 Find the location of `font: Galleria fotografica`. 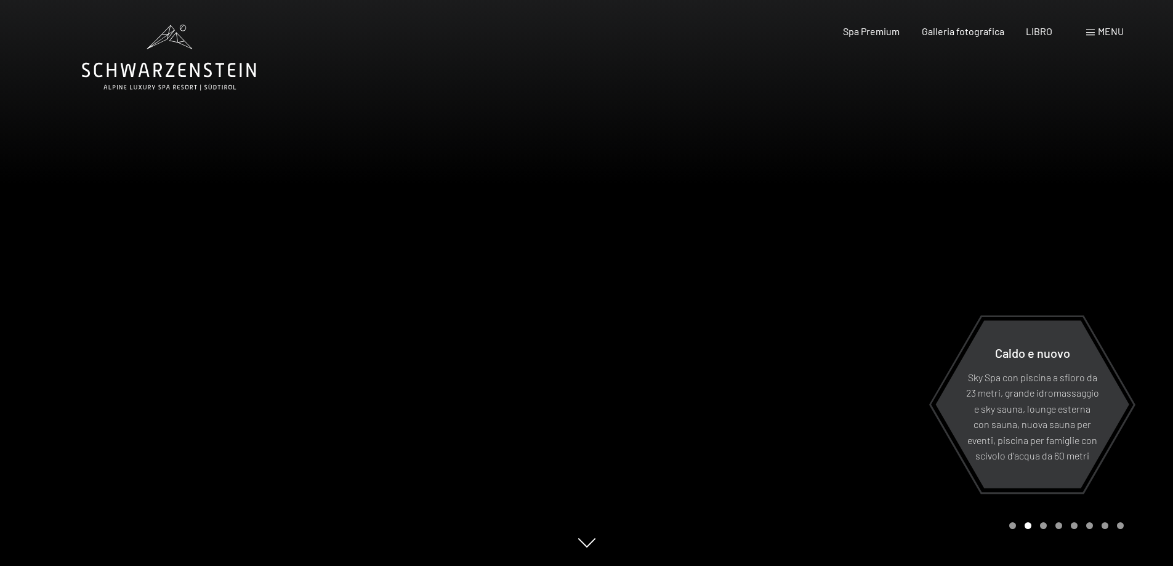

font: Galleria fotografica is located at coordinates (963, 31).